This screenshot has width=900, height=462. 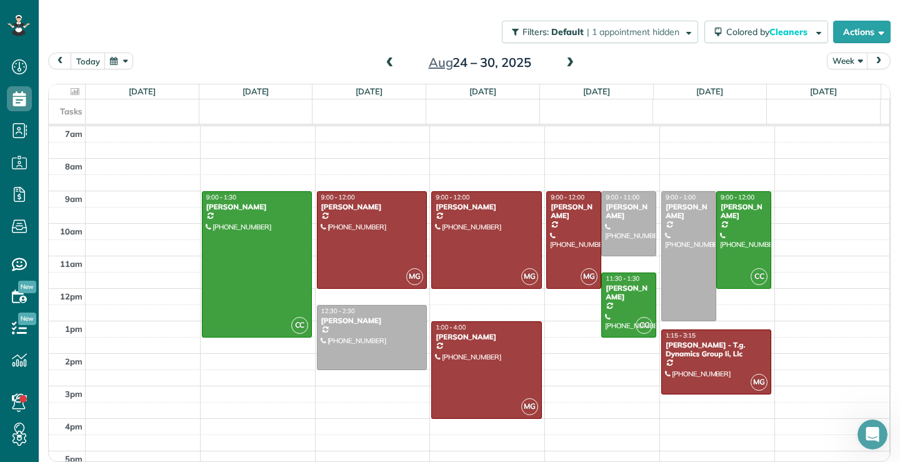 What do you see at coordinates (125, 291) in the screenshot?
I see `button: Search for help` at bounding box center [125, 291].